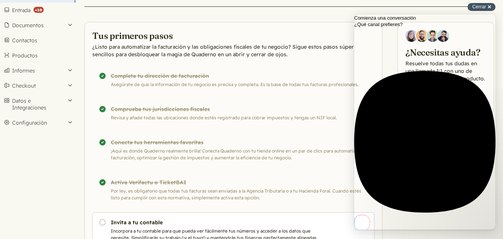 Image resolution: width=503 pixels, height=239 pixels. What do you see at coordinates (482, 7) in the screenshot?
I see `button: Cerrar` at bounding box center [482, 7].